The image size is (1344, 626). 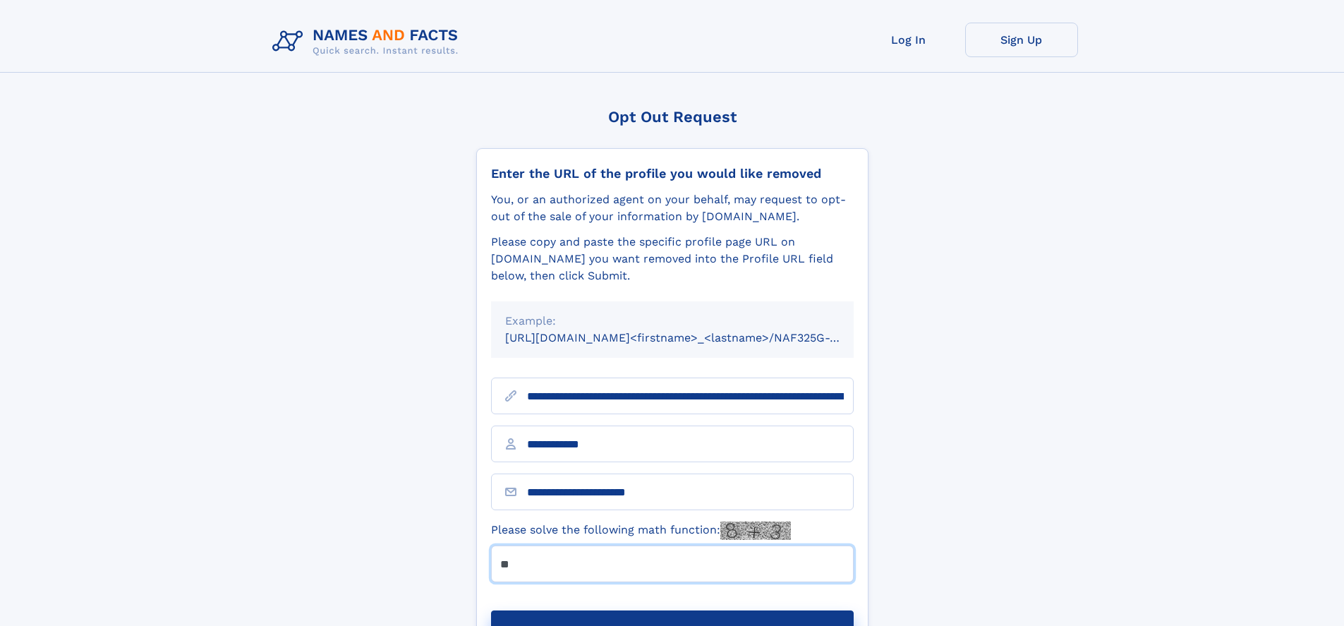 I want to click on a: Log In, so click(x=909, y=40).